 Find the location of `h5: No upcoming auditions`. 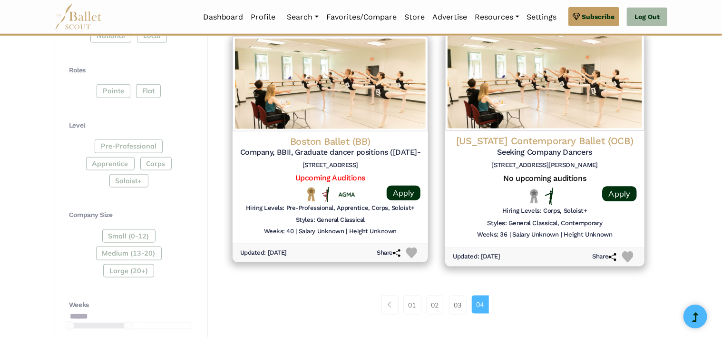

h5: No upcoming auditions is located at coordinates (545, 178).